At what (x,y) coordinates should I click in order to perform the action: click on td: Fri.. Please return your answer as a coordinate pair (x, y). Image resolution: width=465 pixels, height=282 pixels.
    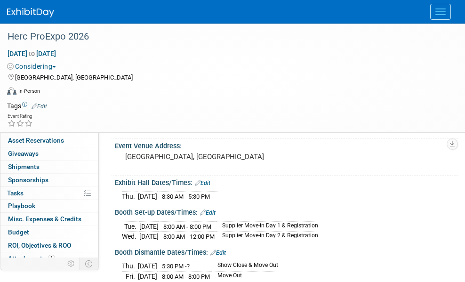
    Looking at the image, I should click on (130, 276).